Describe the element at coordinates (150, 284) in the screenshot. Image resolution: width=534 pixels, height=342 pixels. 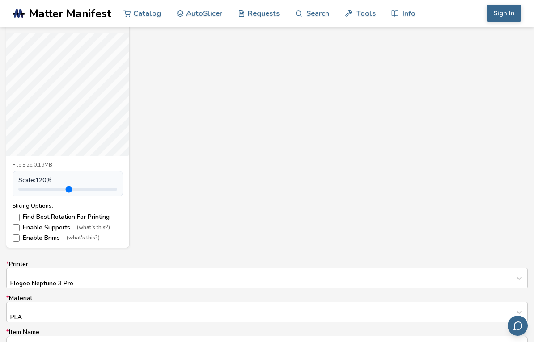
I see `div: Elegoo Neptune 3 Pro` at that location.